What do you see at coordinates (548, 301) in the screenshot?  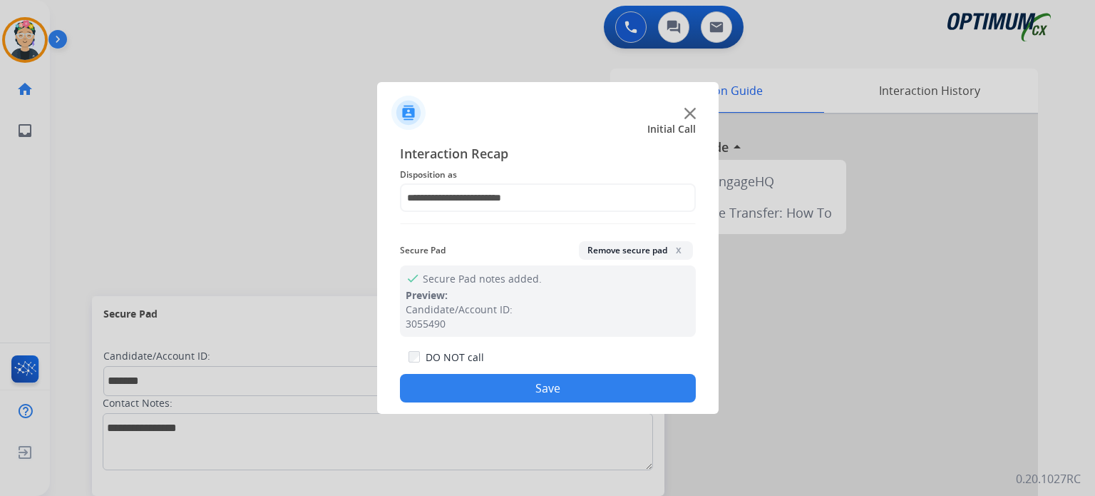 I see `div: Secure Pad notes added.` at bounding box center [548, 301].